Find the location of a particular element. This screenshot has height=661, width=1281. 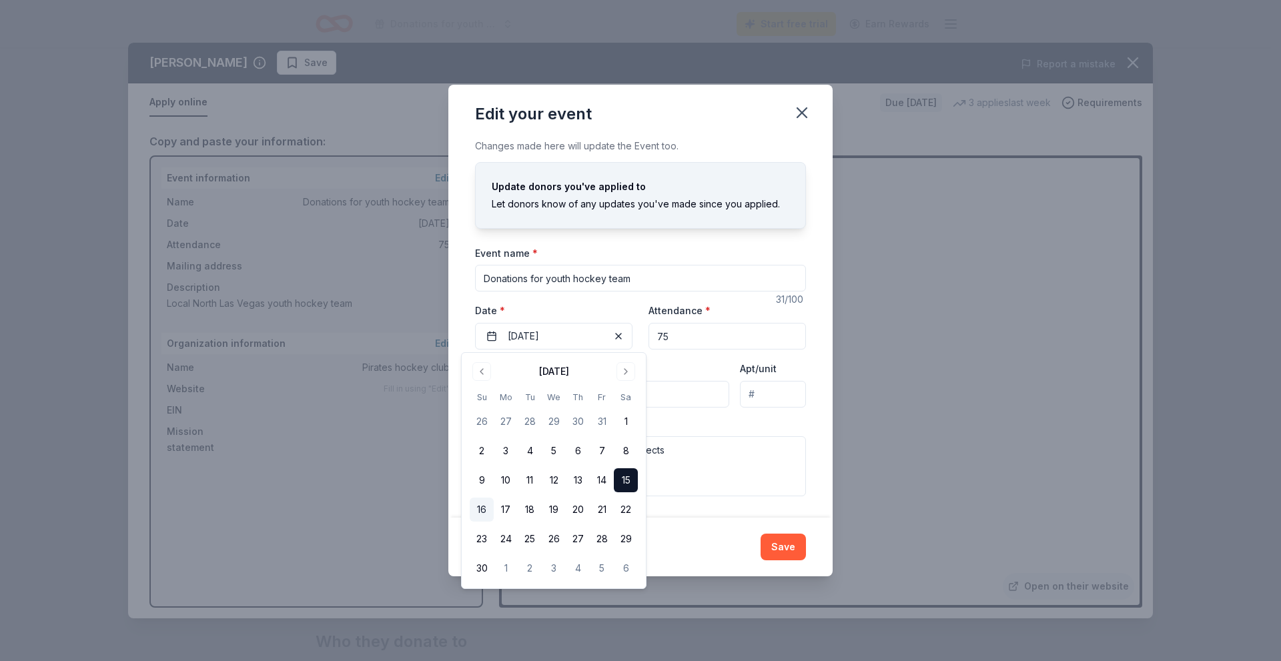

button: Go to next month is located at coordinates (626, 372).